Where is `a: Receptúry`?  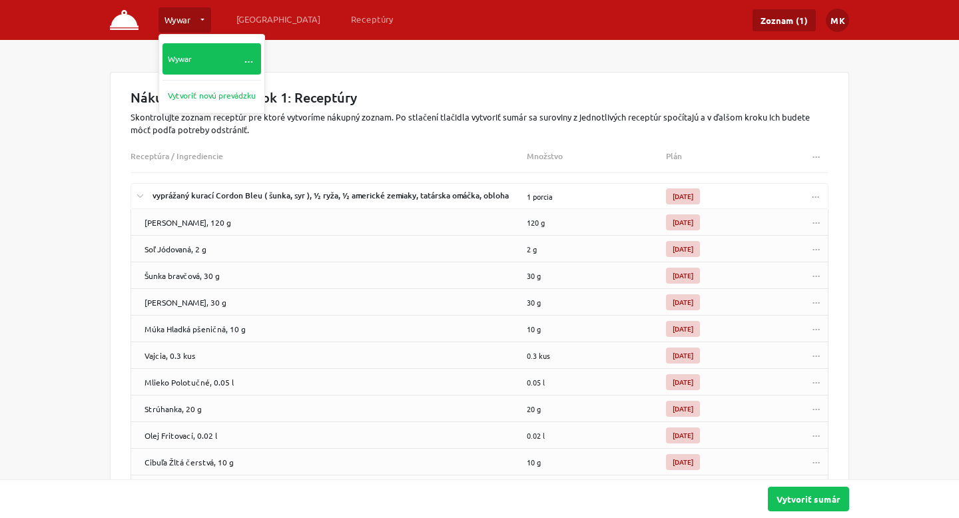
a: Receptúry is located at coordinates (372, 19).